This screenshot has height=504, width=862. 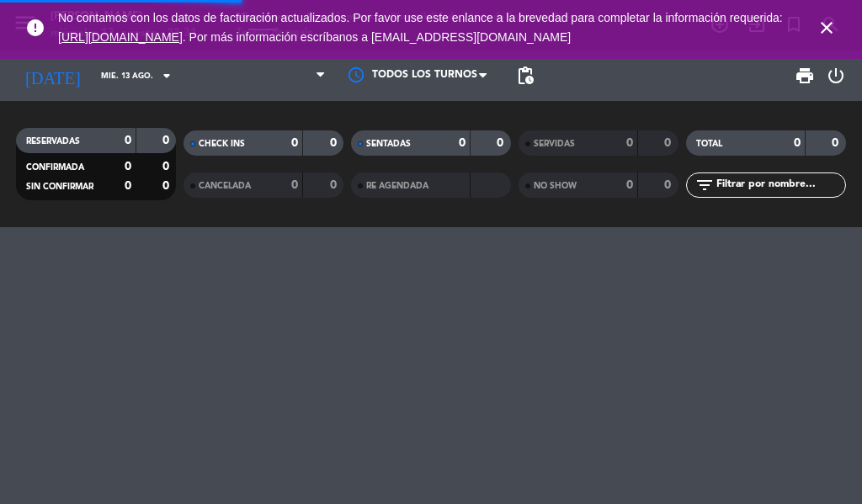 What do you see at coordinates (554, 144) in the screenshot?
I see `span: SERVIDAS` at bounding box center [554, 144].